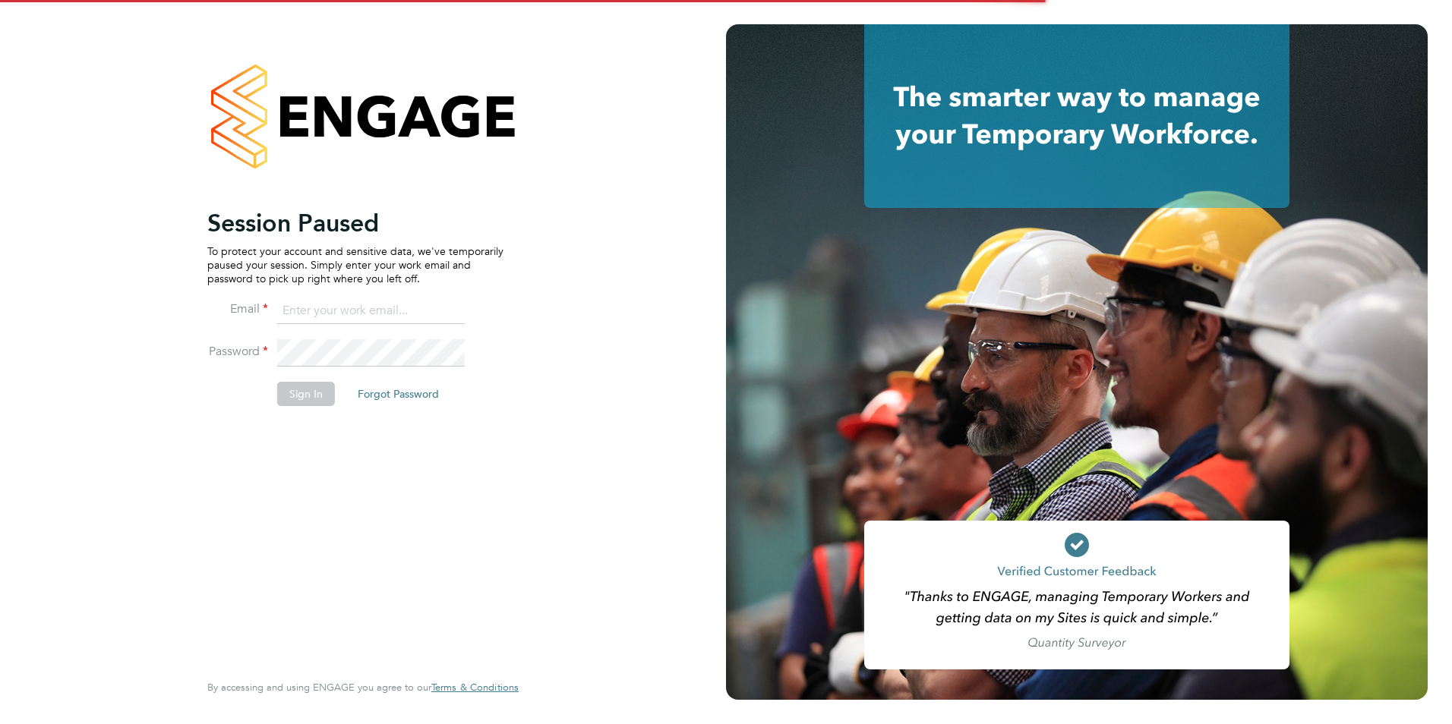 This screenshot has height=724, width=1452. Describe the element at coordinates (475, 688) in the screenshot. I see `a: Terms & Conditions` at that location.